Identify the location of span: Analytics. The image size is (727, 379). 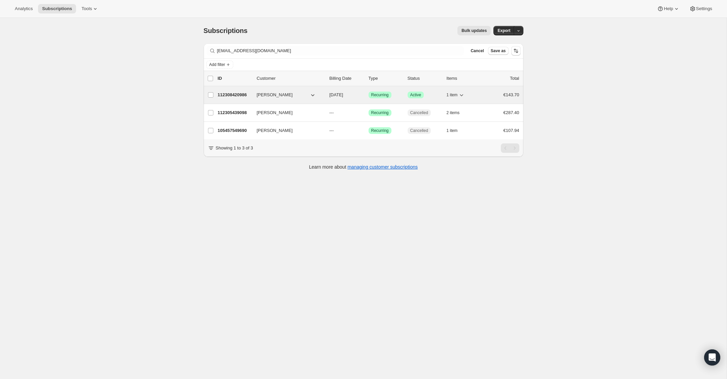
(24, 9).